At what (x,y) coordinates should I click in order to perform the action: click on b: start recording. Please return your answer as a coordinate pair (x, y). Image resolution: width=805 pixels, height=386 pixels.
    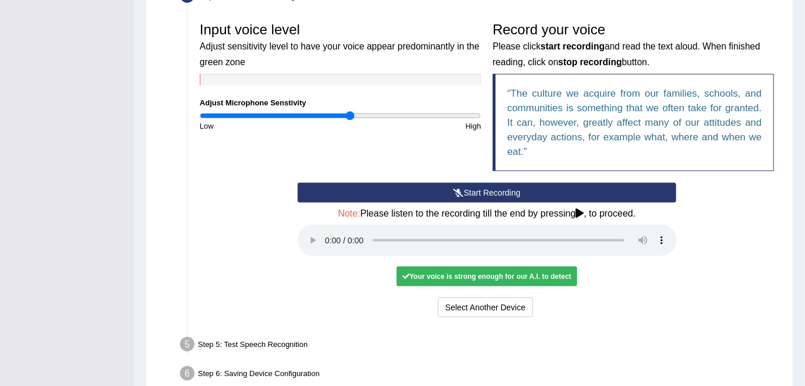
    Looking at the image, I should click on (573, 46).